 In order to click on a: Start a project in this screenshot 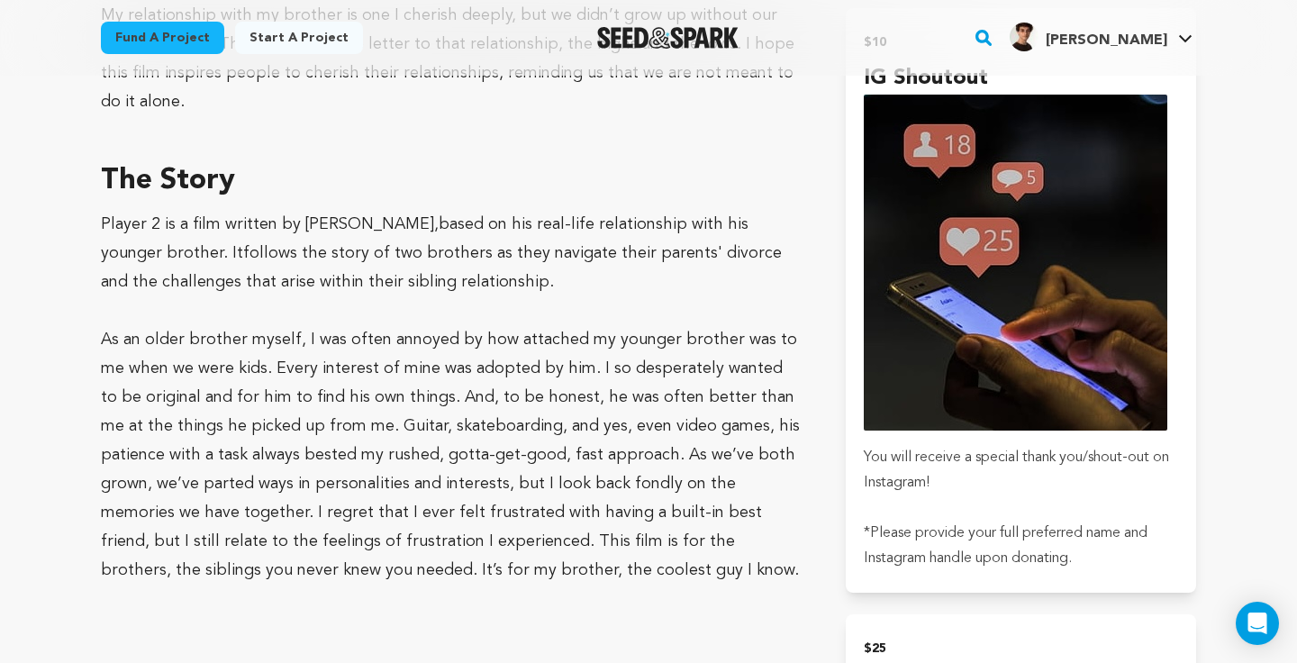, I will do `click(299, 38)`.